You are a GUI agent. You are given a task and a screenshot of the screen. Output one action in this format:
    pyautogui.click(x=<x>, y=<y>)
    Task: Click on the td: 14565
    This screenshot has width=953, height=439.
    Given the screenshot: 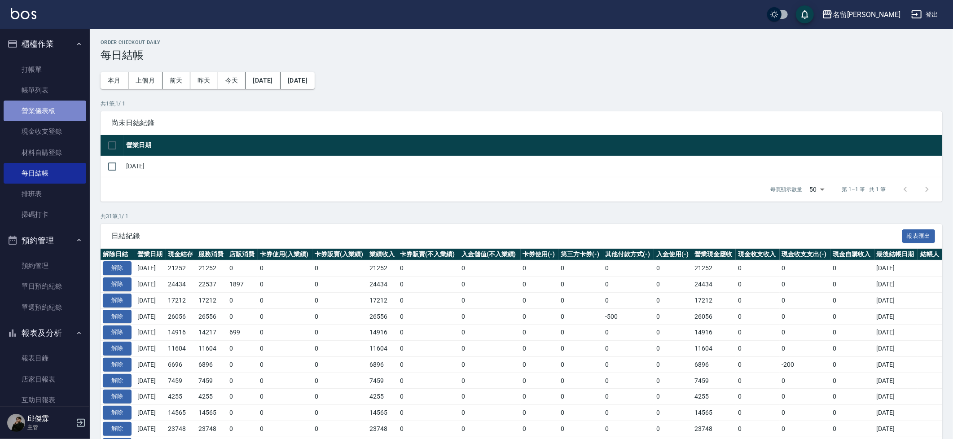 What is the action you would take?
    pyautogui.click(x=211, y=413)
    